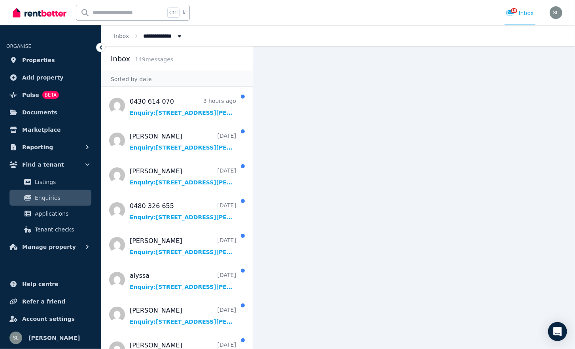 The height and width of the screenshot is (349, 575). What do you see at coordinates (61, 230) in the screenshot?
I see `span: Tenant checks` at bounding box center [61, 230].